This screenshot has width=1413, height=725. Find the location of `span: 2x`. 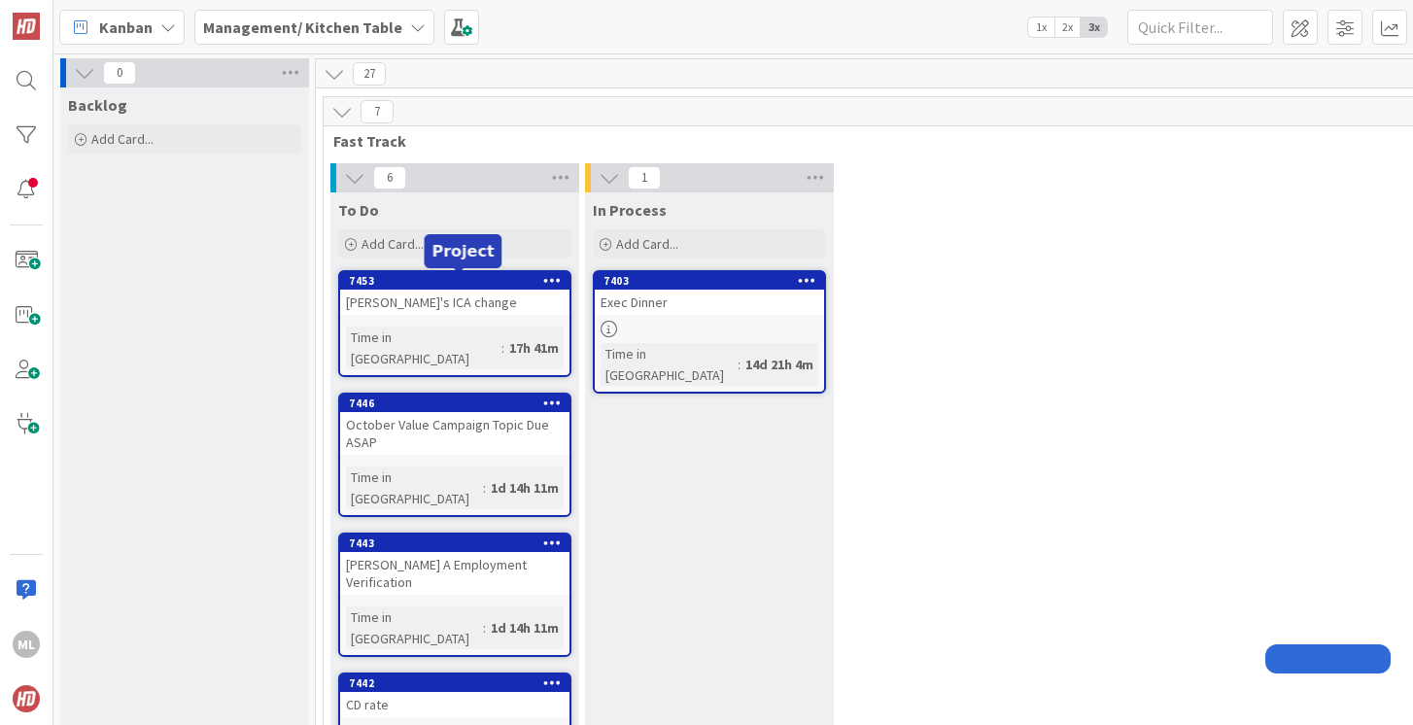

span: 2x is located at coordinates (1067, 27).